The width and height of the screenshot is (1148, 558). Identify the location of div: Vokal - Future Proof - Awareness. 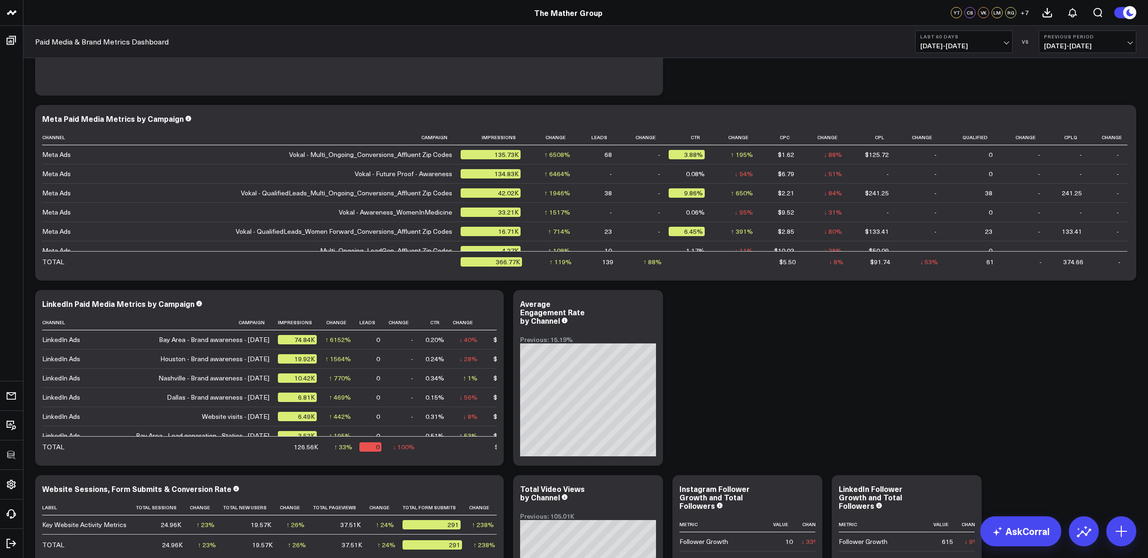
(404, 174).